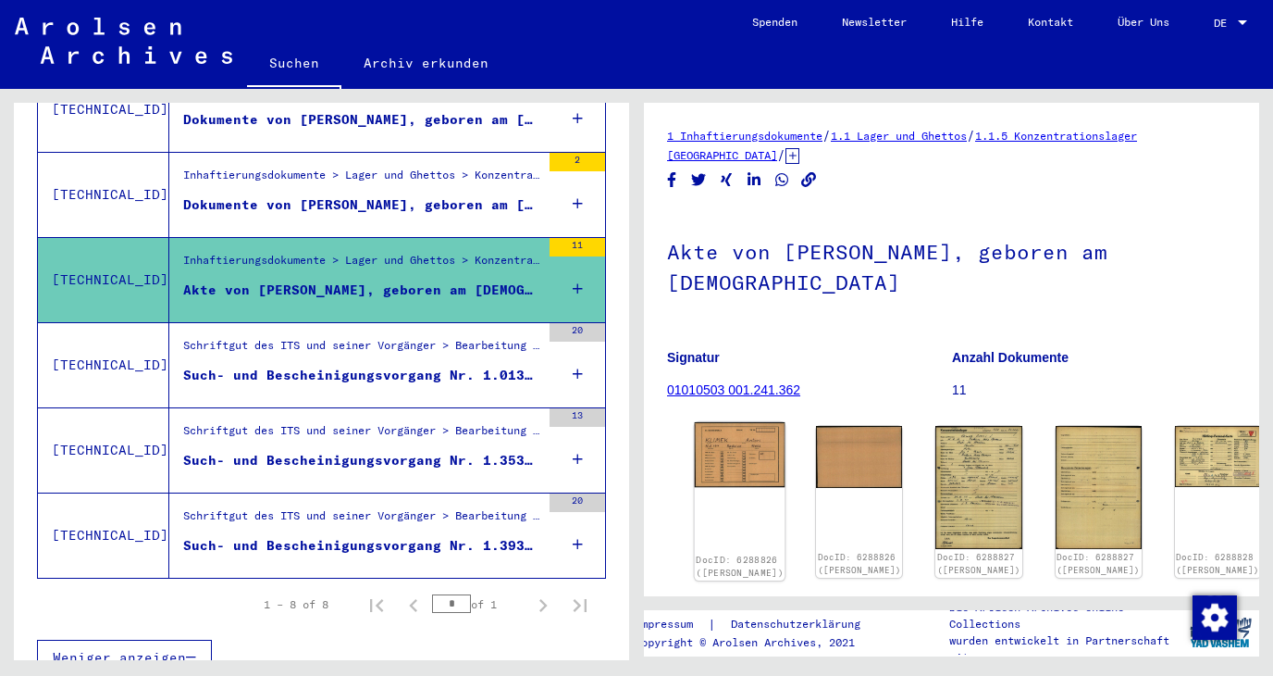  I want to click on img: Arolsen_neg.svg, so click(123, 41).